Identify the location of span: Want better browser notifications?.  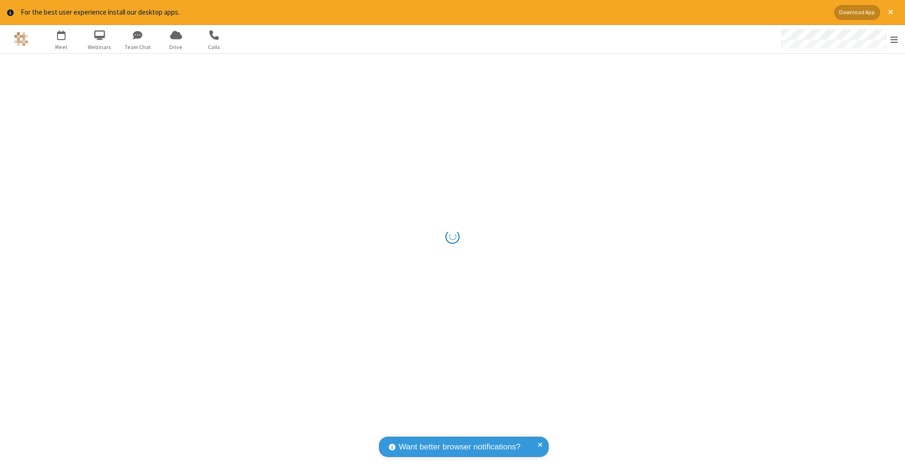
(459, 447).